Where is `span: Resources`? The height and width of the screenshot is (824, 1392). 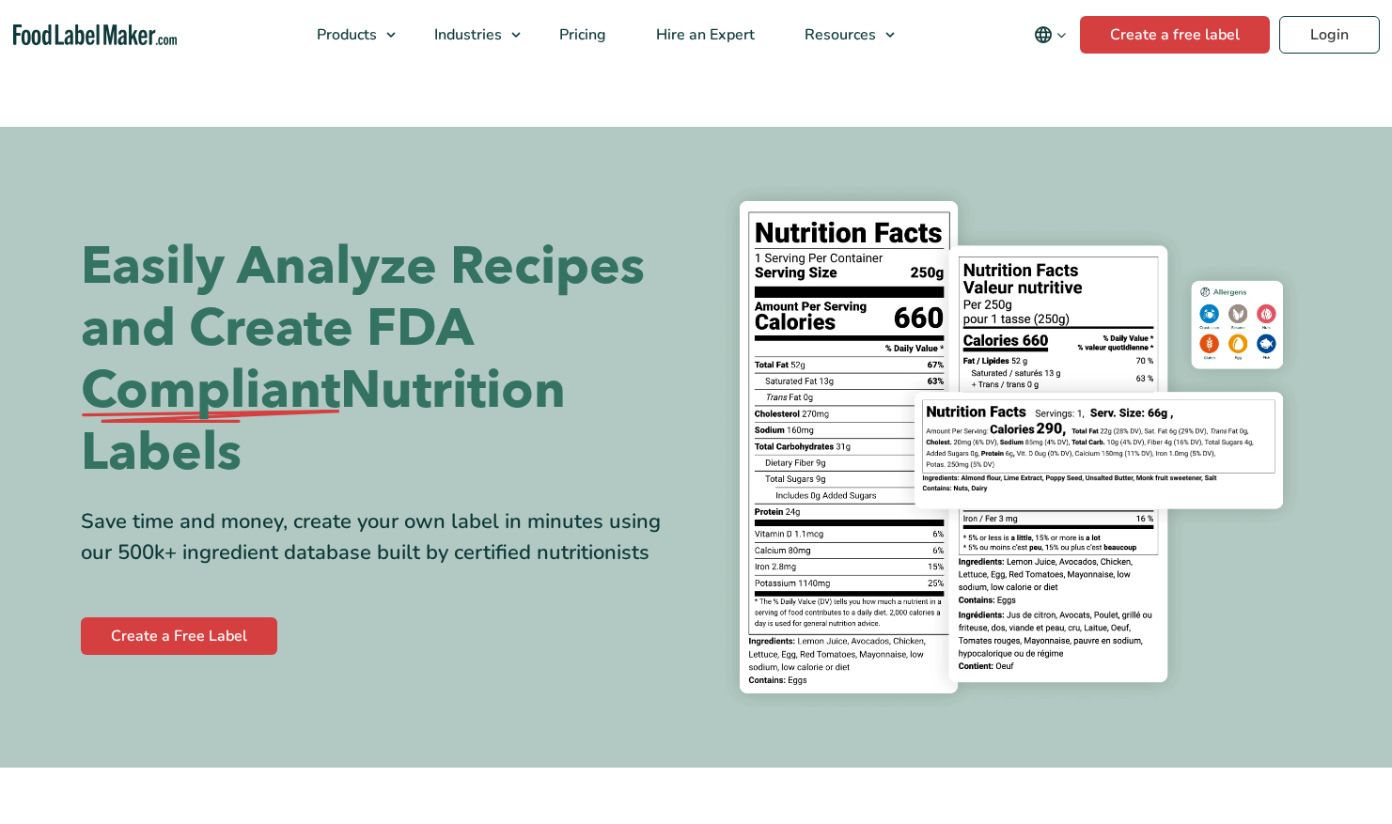
span: Resources is located at coordinates (838, 35).